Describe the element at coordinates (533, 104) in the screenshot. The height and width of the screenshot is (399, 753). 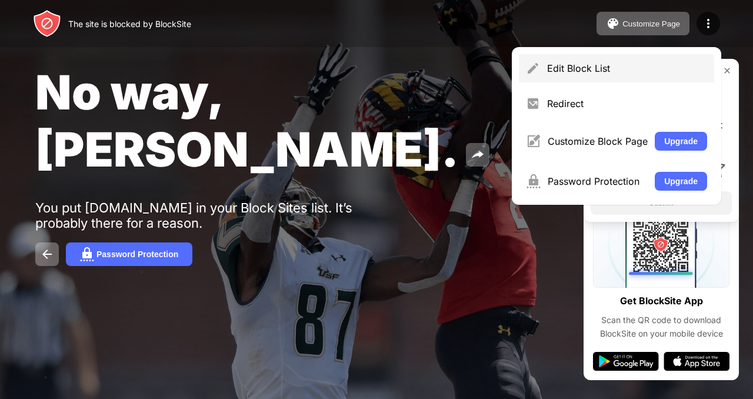
I see `img: menu-redirect.svg` at that location.